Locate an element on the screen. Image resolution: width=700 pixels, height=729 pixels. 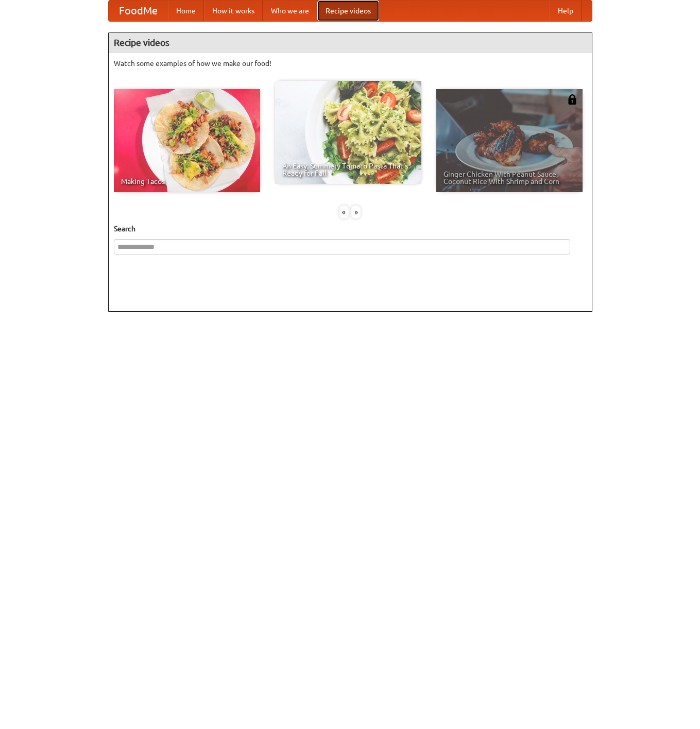
a: Who we are is located at coordinates (290, 11).